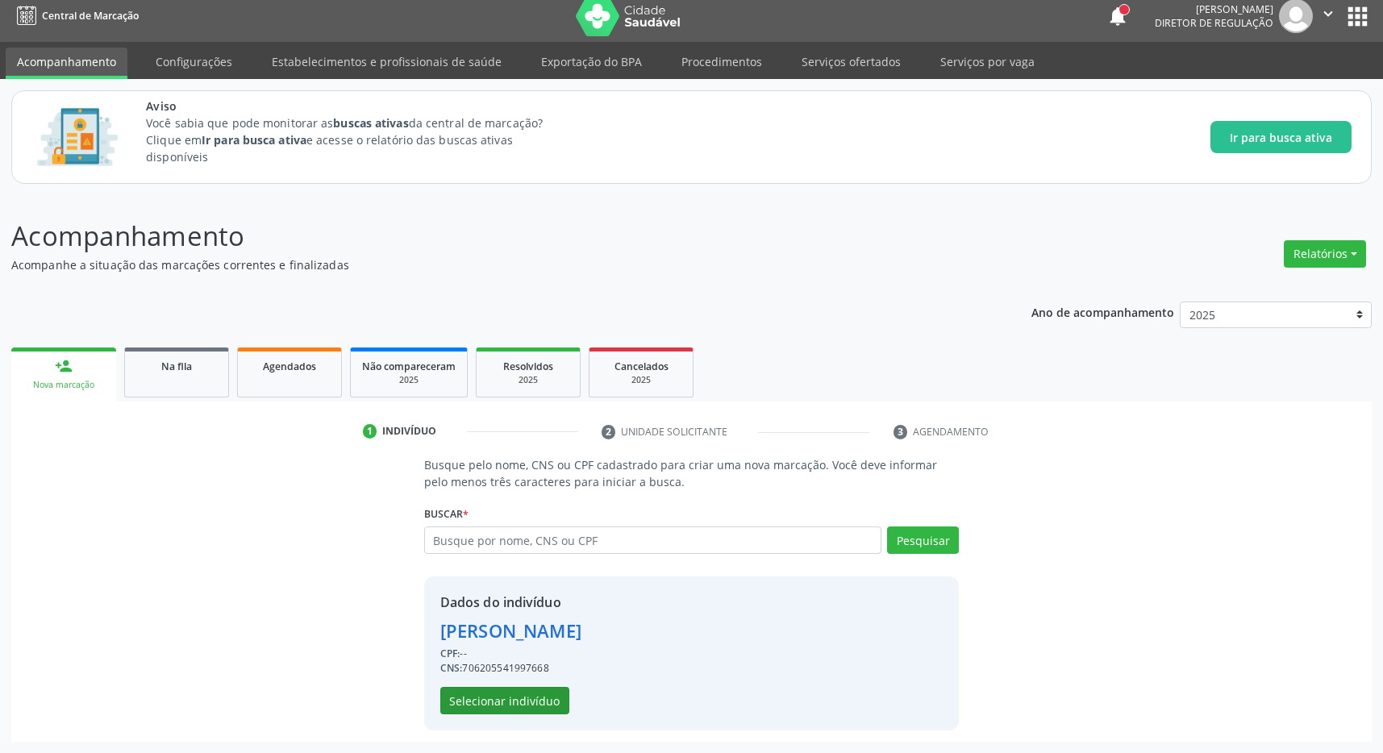  I want to click on input: Busque por nome, CNS ou CPF, so click(652, 540).